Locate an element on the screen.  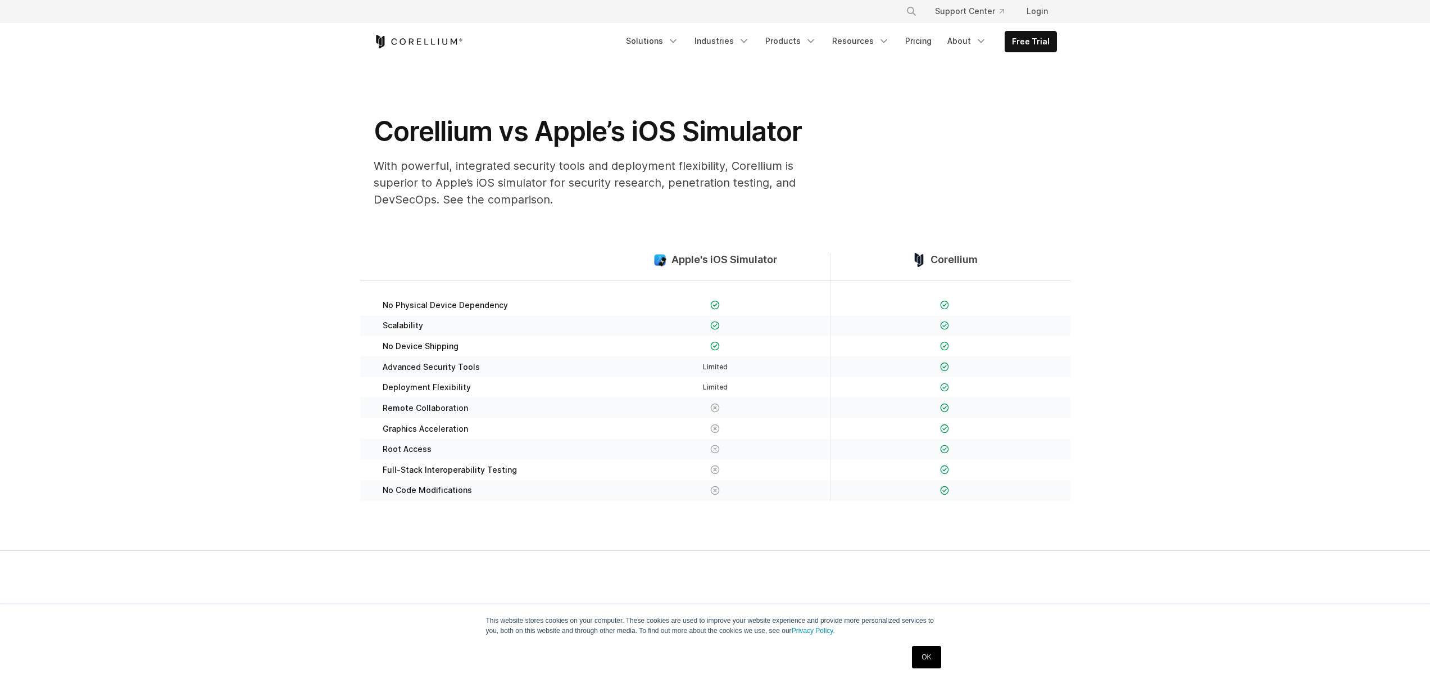
a: Privacy Policy. is located at coordinates (813, 631).